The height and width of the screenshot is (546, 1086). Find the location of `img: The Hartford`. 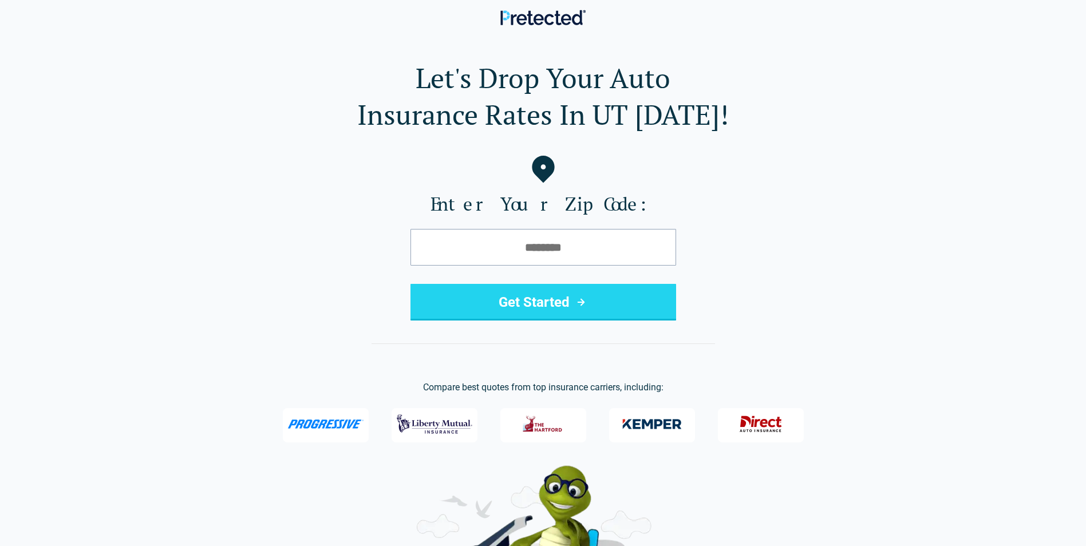

img: The Hartford is located at coordinates (543, 424).